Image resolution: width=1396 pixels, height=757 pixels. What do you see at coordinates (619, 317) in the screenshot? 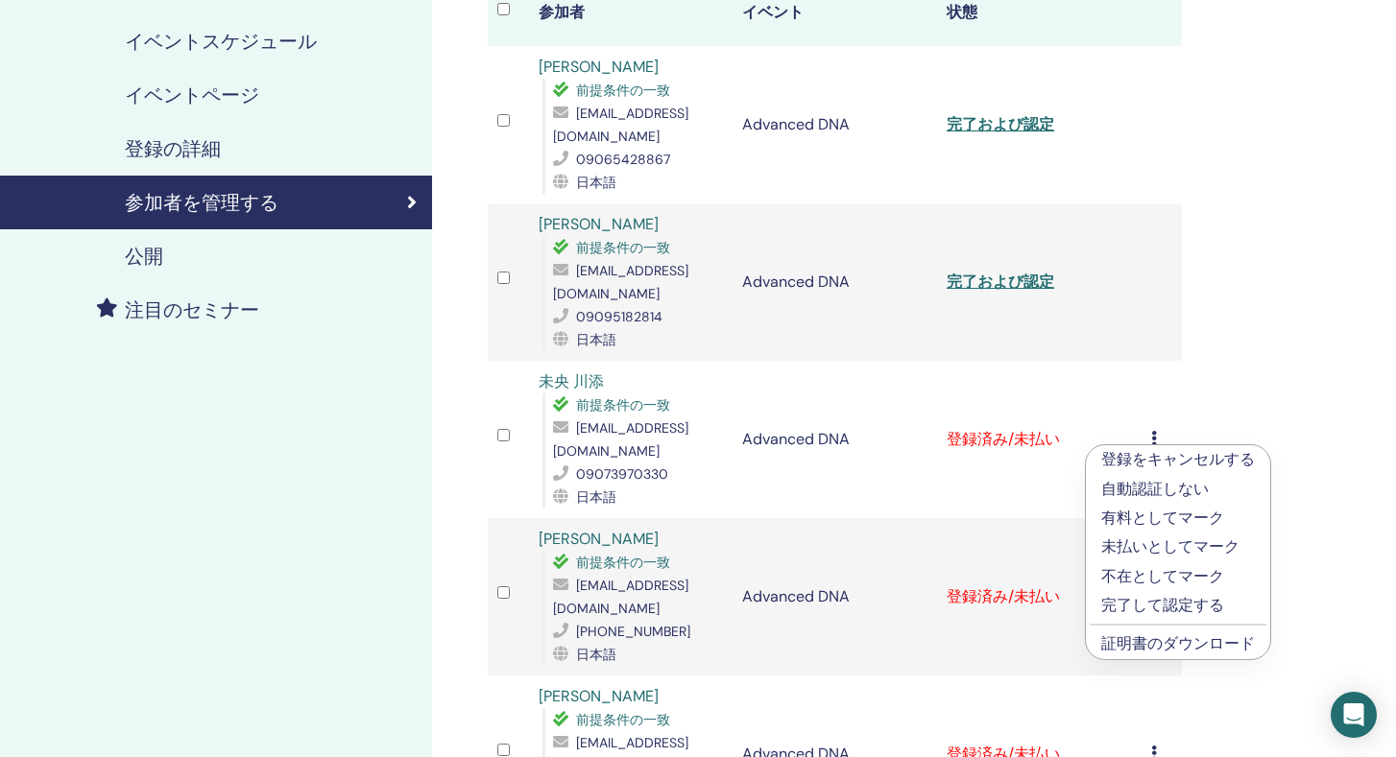
I see `span: 09095182814` at bounding box center [619, 317].